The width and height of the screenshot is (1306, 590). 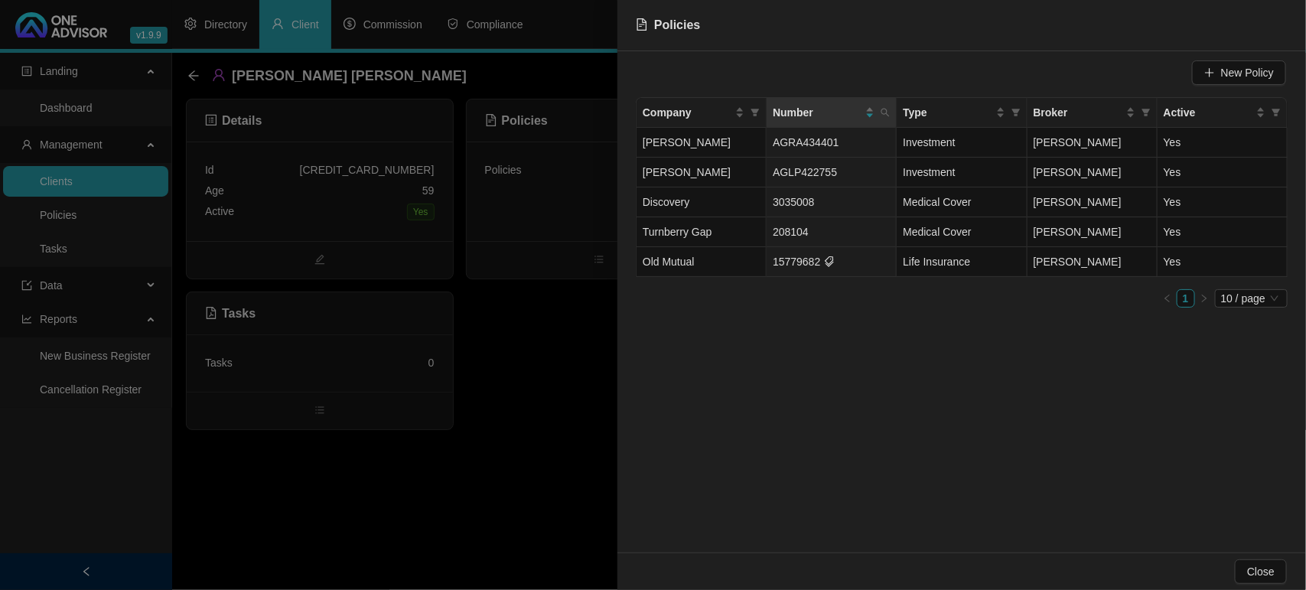 I want to click on span: Policies, so click(x=677, y=24).